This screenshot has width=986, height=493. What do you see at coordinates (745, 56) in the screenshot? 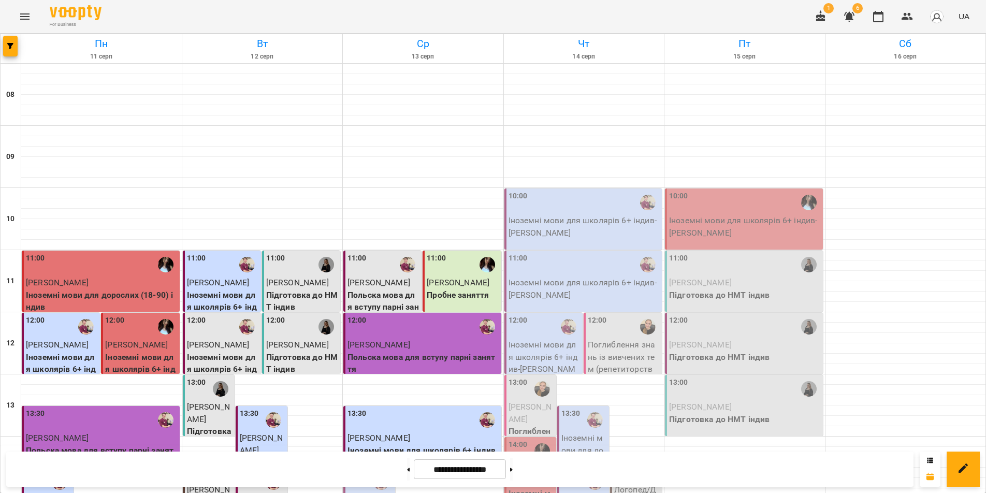
I see `h6: 15 серп` at bounding box center [745, 56].